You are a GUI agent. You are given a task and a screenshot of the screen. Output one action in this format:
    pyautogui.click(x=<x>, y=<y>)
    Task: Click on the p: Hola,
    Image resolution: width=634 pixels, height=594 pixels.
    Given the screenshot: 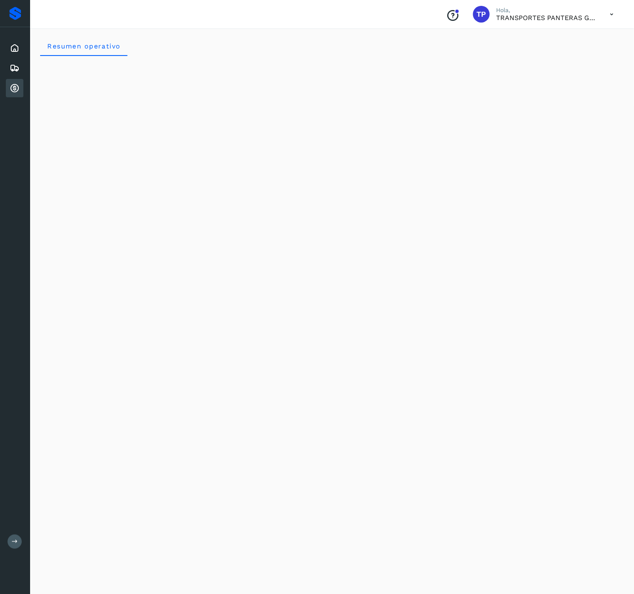 What is the action you would take?
    pyautogui.click(x=547, y=10)
    